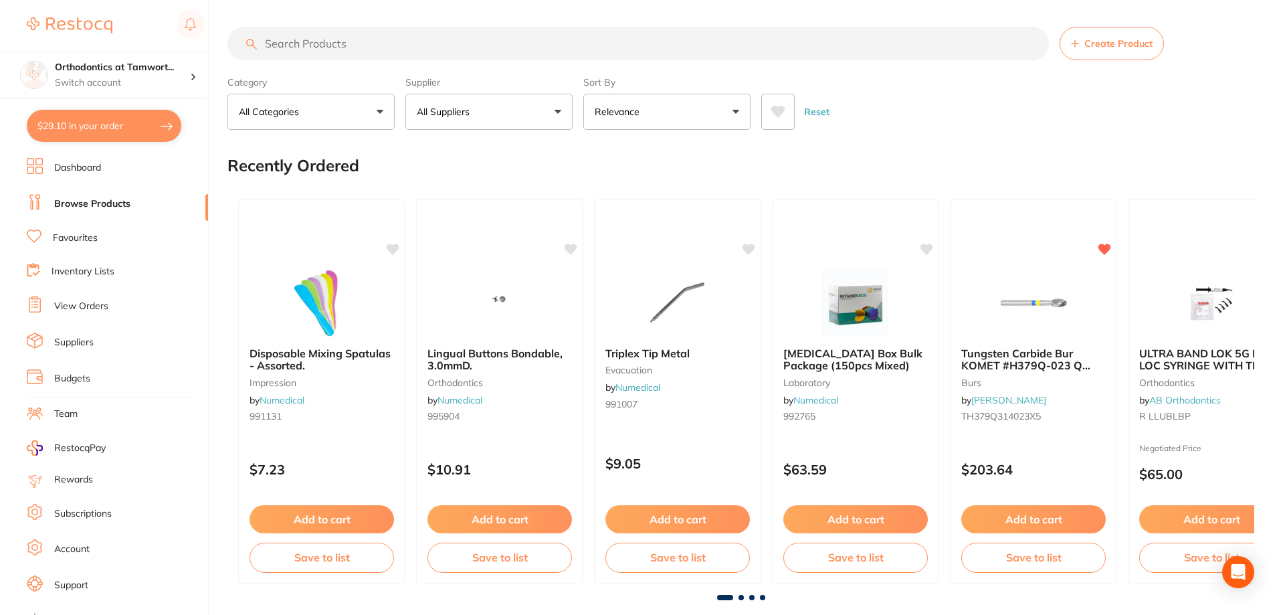 The image size is (1281, 615). Describe the element at coordinates (83, 514) in the screenshot. I see `a: Subscriptions` at that location.